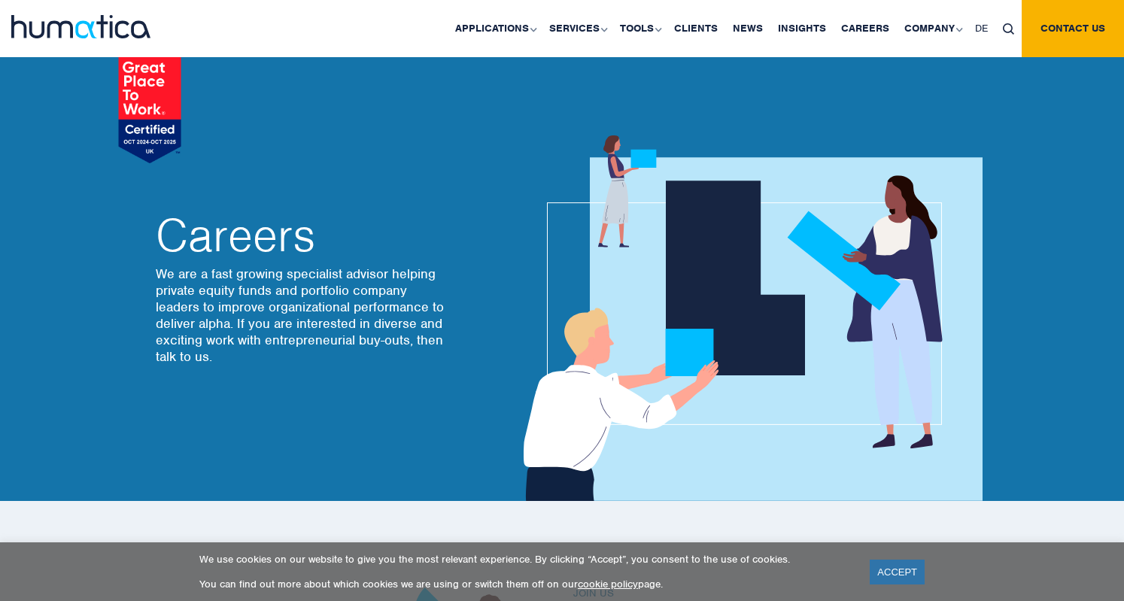 The width and height of the screenshot is (1124, 601). Describe the element at coordinates (746, 318) in the screenshot. I see `img: about_banner1` at that location.